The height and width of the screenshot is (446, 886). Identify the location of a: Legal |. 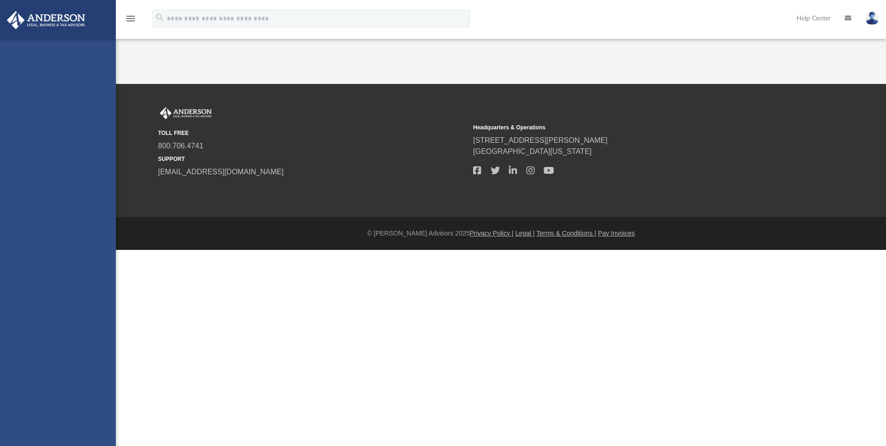
(525, 233).